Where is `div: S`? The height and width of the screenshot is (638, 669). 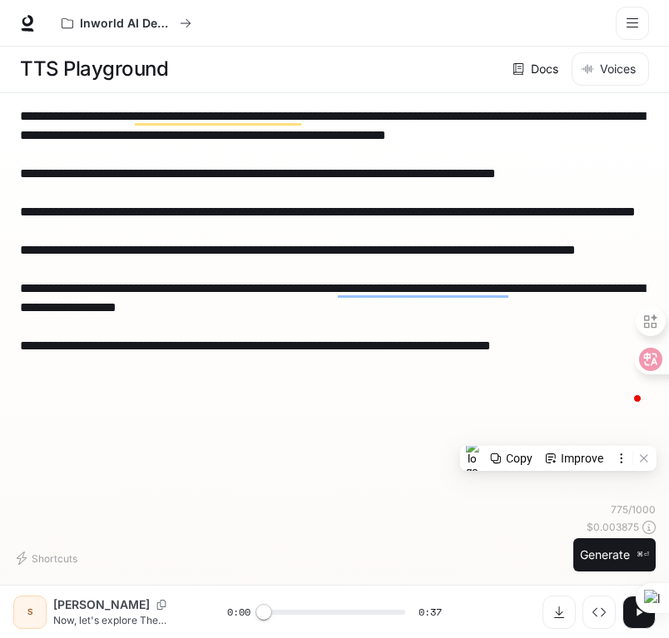
div: S is located at coordinates (30, 612).